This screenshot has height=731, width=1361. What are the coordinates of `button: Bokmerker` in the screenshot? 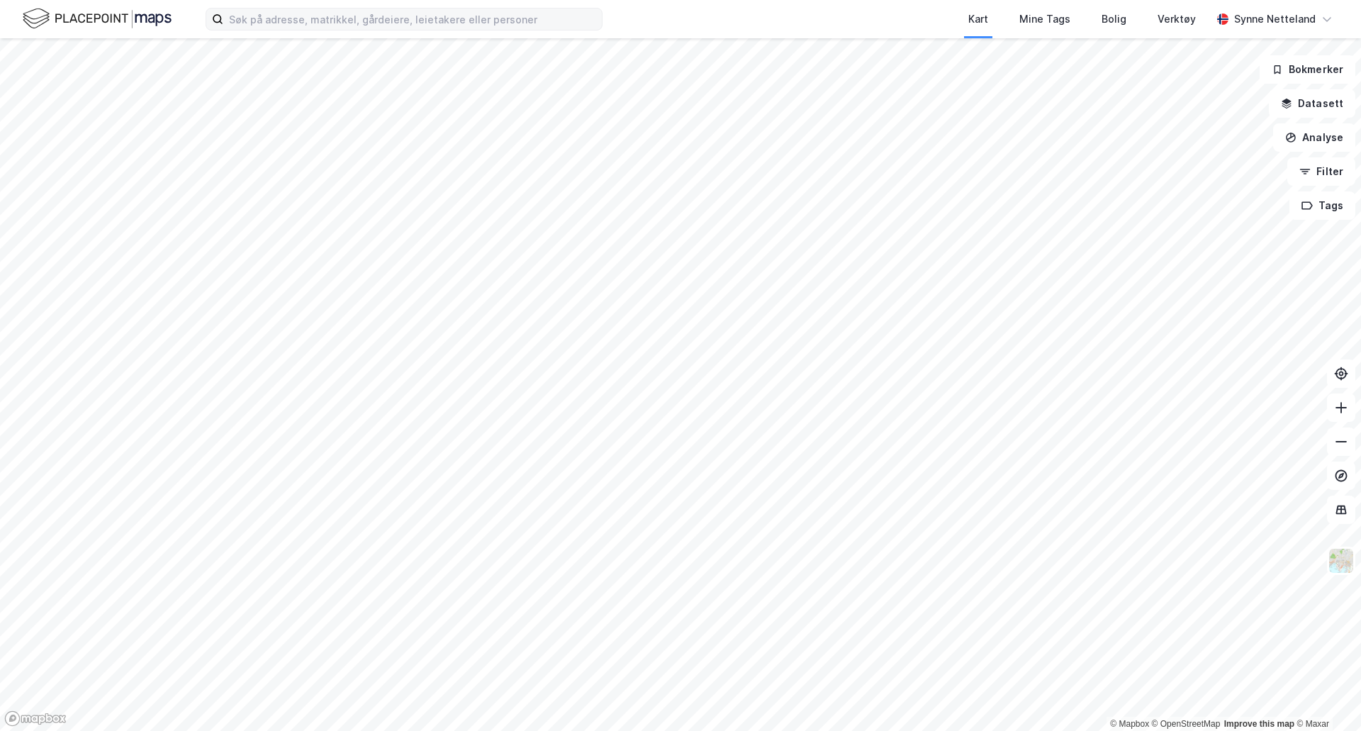 It's located at (1307, 69).